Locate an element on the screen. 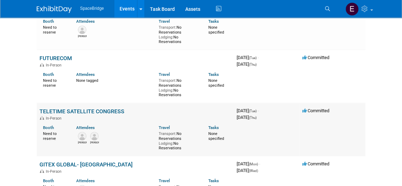 The height and width of the screenshot is (186, 402). img: Elizabeth Gelerman is located at coordinates (352, 9).